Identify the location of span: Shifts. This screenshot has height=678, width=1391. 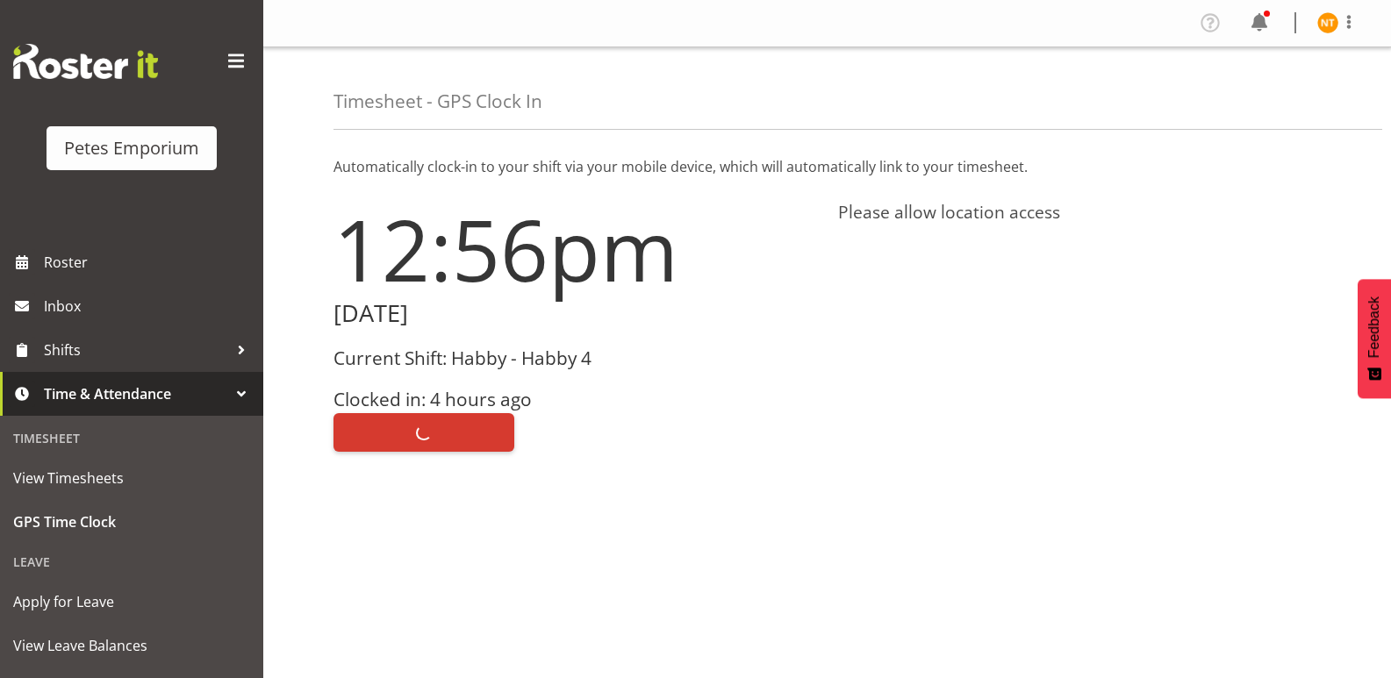
(136, 350).